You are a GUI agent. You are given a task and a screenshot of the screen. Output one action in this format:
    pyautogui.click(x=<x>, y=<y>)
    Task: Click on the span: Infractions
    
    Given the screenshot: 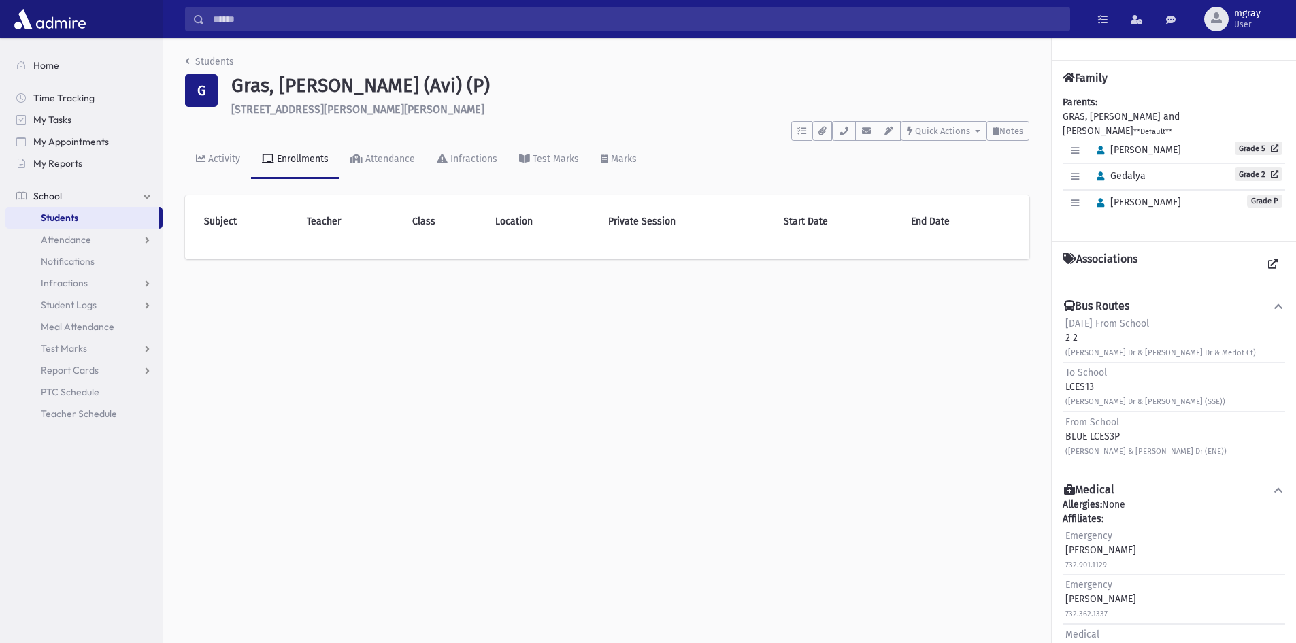 What is the action you would take?
    pyautogui.click(x=64, y=283)
    